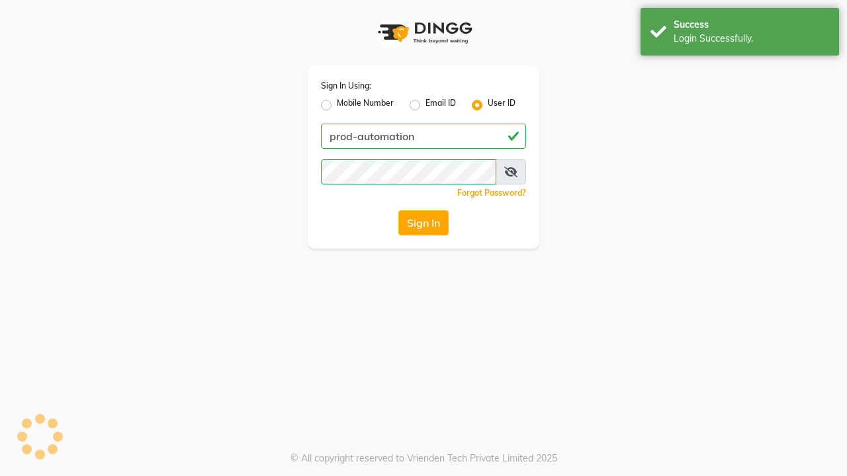 This screenshot has height=476, width=847. Describe the element at coordinates (423, 223) in the screenshot. I see `button: Sign In` at that location.